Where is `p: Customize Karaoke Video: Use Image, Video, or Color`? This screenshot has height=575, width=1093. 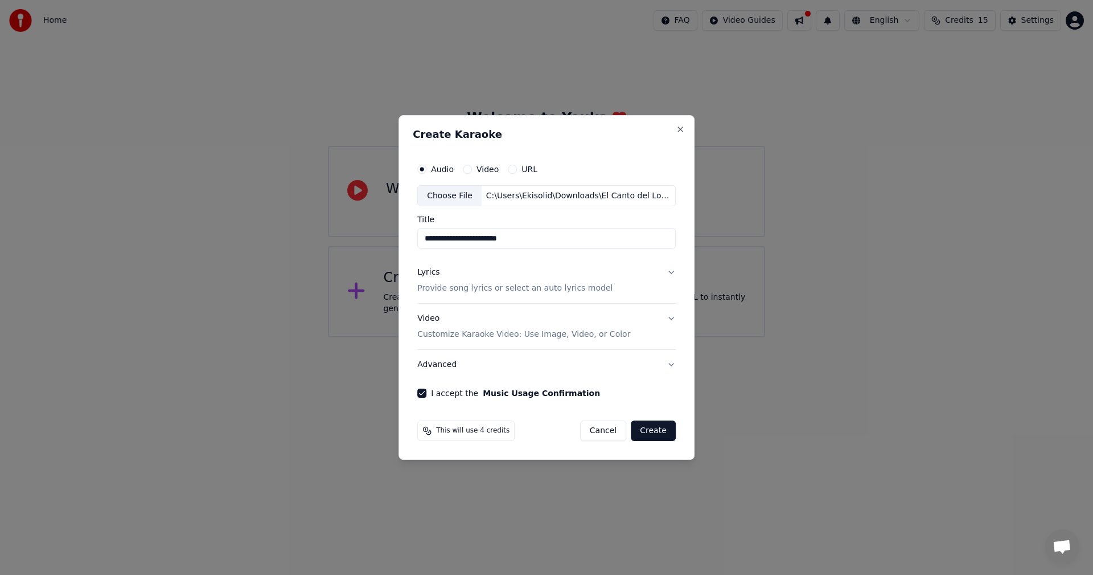
p: Customize Karaoke Video: Use Image, Video, or Color is located at coordinates (524, 334).